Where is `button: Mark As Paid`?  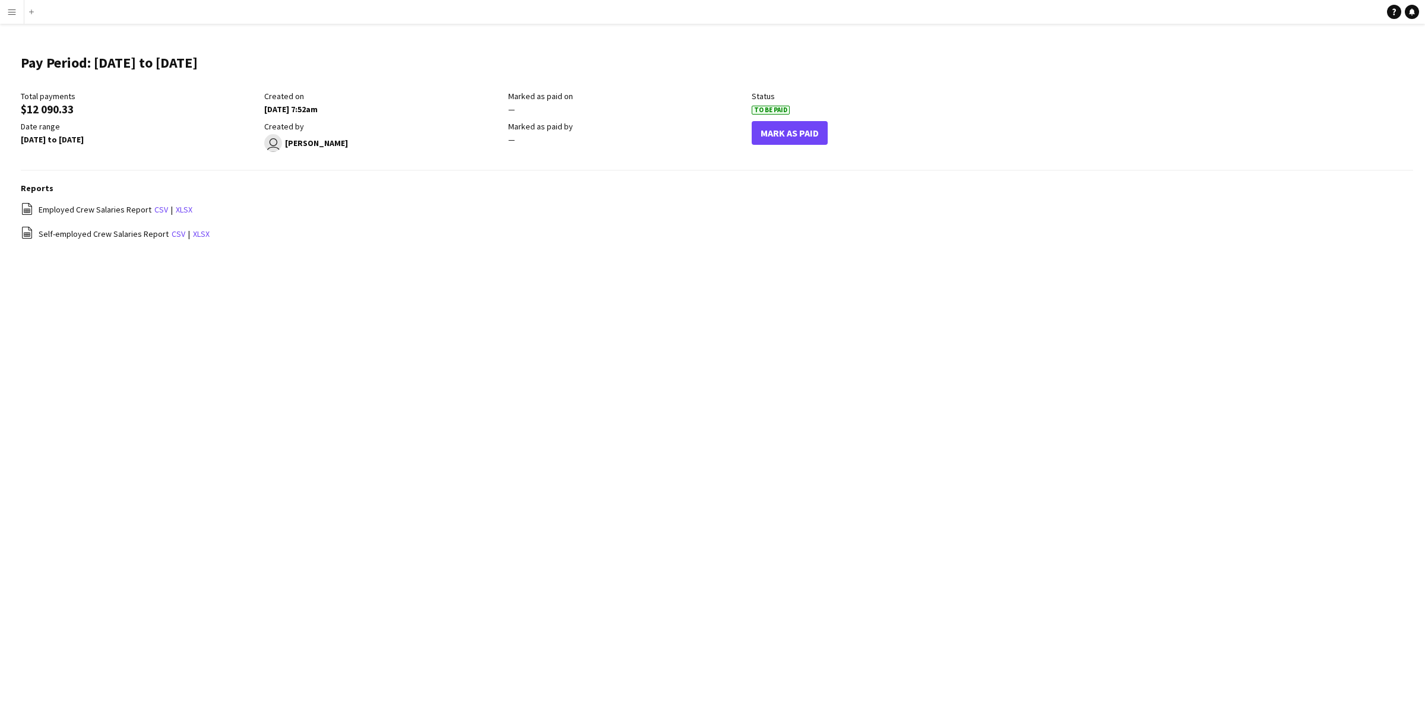 button: Mark As Paid is located at coordinates (790, 133).